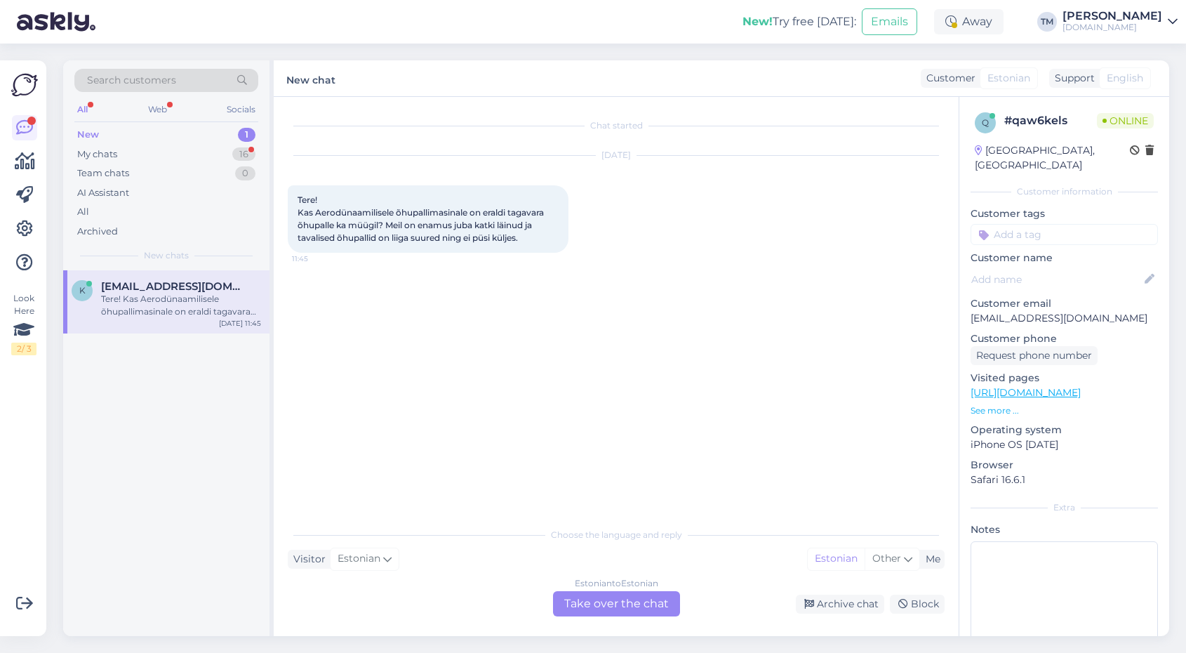 The width and height of the screenshot is (1186, 653). I want to click on span: 11:45, so click(318, 258).